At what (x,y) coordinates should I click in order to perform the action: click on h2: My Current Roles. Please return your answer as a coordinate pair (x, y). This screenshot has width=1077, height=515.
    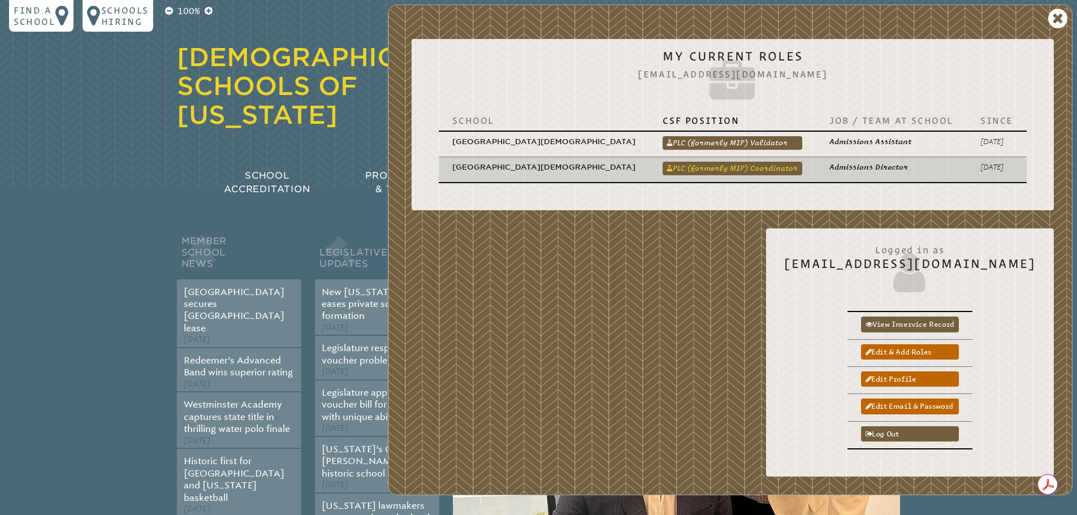
    Looking at the image, I should click on (732, 77).